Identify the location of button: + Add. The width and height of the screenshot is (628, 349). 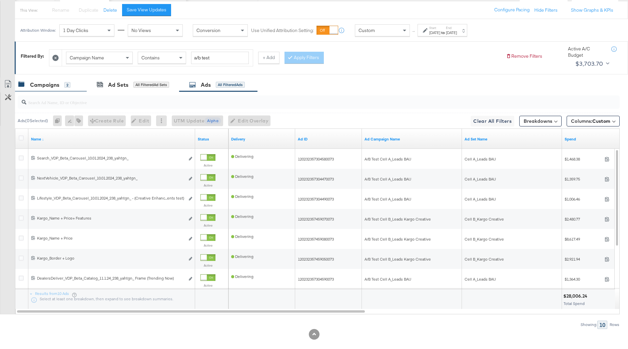
(269, 58).